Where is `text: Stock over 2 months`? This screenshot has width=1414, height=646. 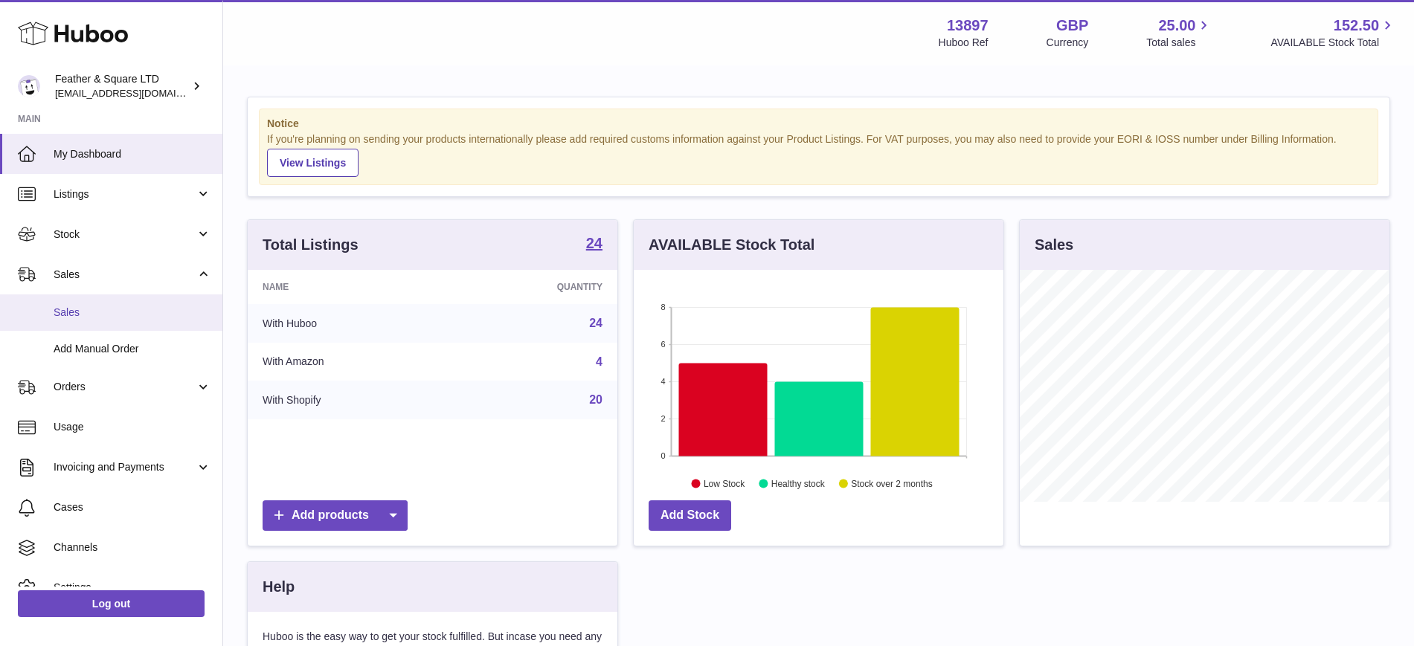 text: Stock over 2 months is located at coordinates (891, 483).